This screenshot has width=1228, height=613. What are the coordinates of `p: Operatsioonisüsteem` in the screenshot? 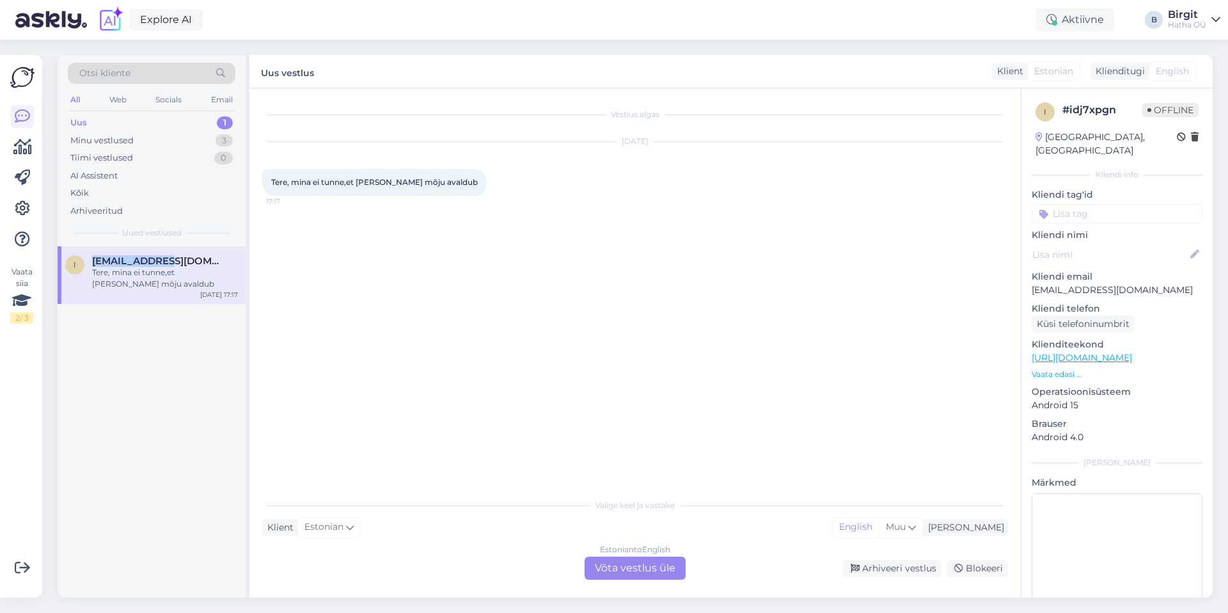 It's located at (1117, 391).